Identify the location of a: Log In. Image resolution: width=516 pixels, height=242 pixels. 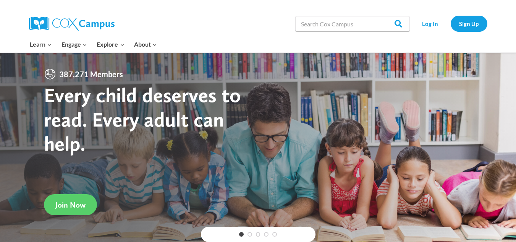
(430, 23).